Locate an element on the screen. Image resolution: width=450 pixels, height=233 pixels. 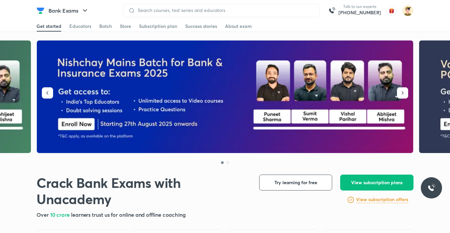
h1: Crack Bank Exams with Unacademy is located at coordinates (142, 191).